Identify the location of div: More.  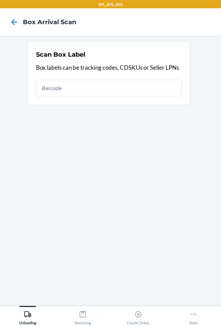
(193, 317).